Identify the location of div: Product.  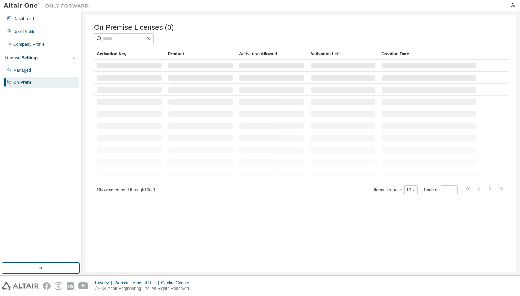
(200, 54).